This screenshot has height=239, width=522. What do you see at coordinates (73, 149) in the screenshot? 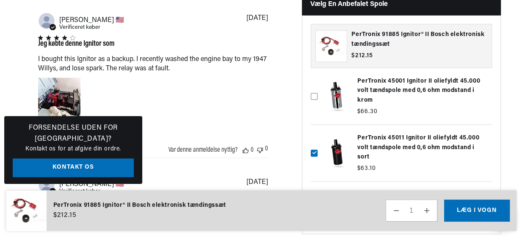
I see `p: Kontakt os for at afgive din ordre.` at bounding box center [73, 149].